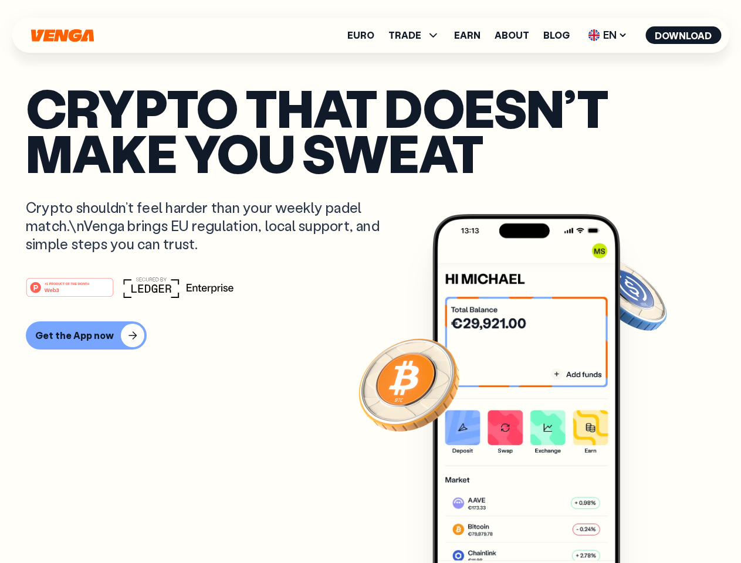 This screenshot has height=563, width=741. What do you see at coordinates (512, 35) in the screenshot?
I see `a: About` at bounding box center [512, 35].